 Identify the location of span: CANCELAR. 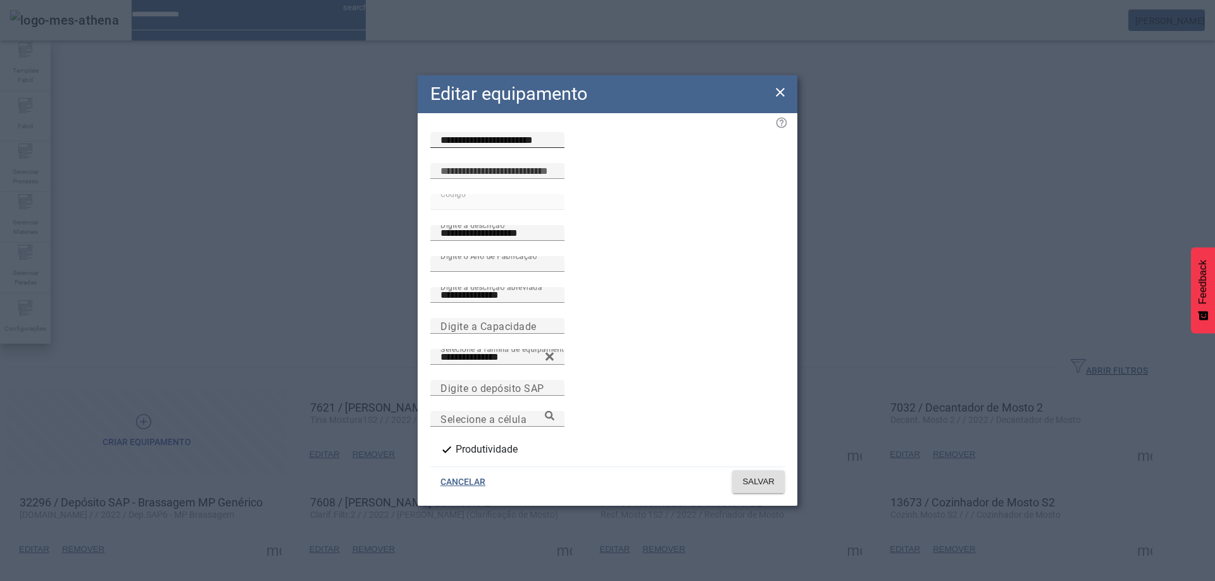
(463, 483).